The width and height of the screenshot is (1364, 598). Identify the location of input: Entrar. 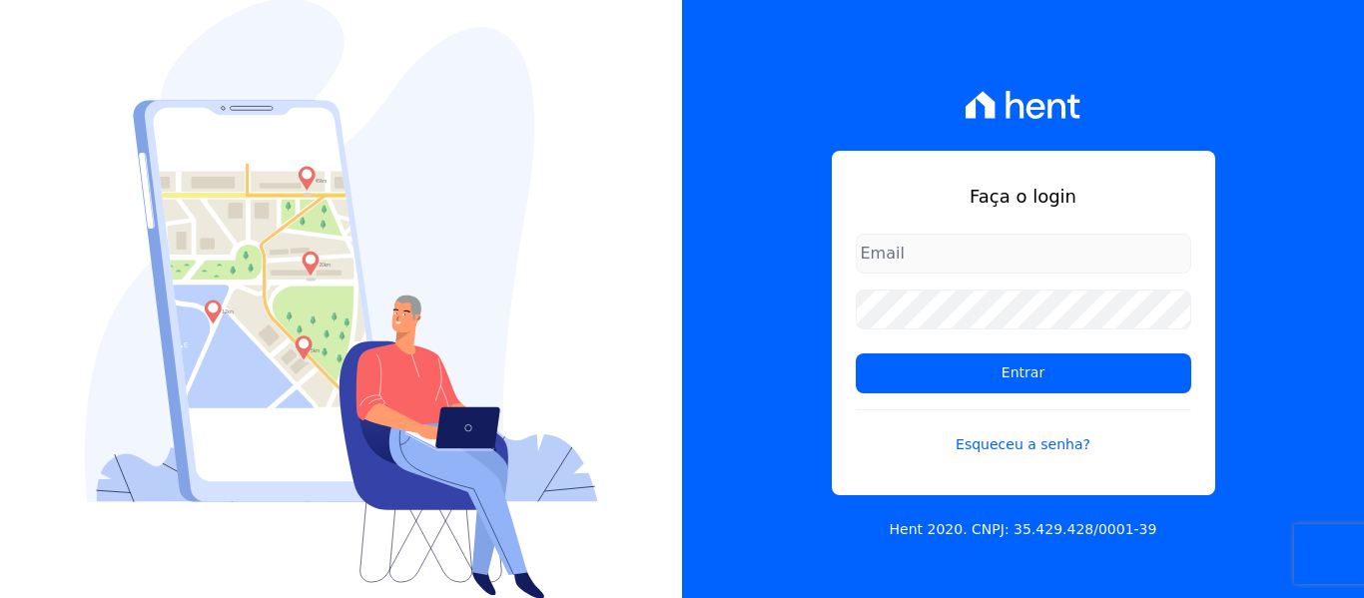
(1024, 373).